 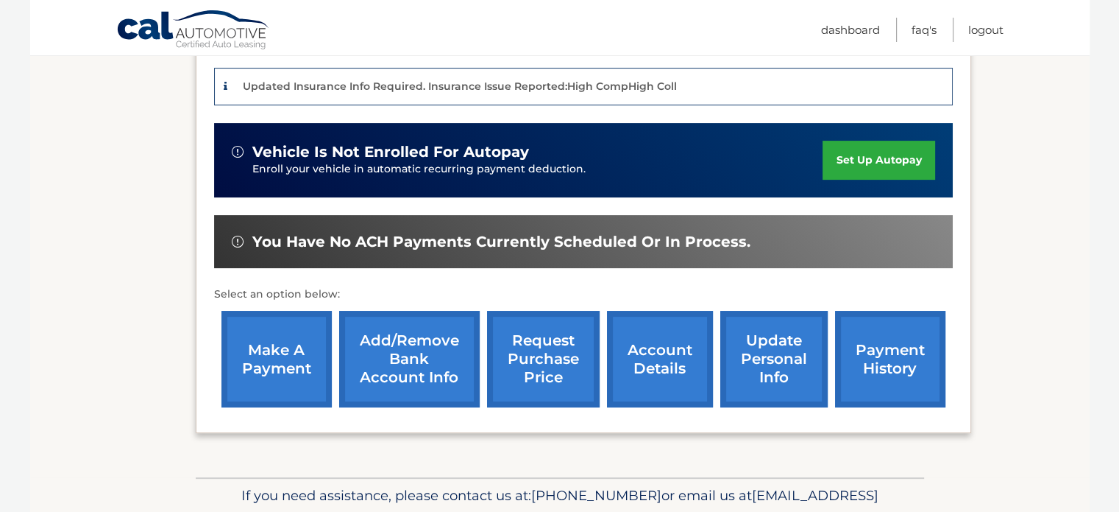 I want to click on a: payment history, so click(x=891, y=358).